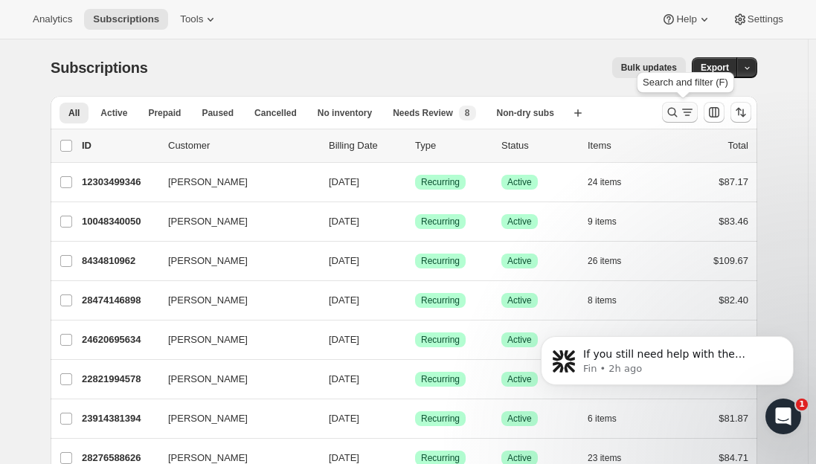  What do you see at coordinates (119, 419) in the screenshot?
I see `p: 23914381394` at bounding box center [119, 419].